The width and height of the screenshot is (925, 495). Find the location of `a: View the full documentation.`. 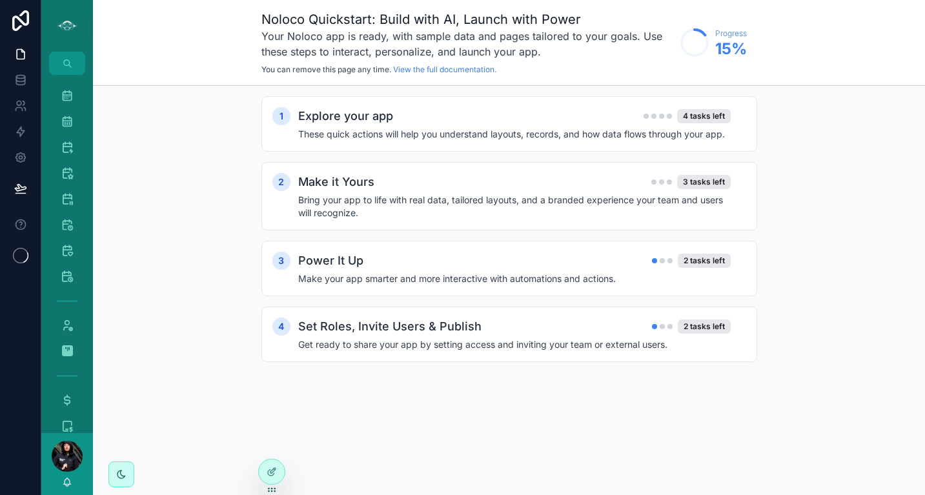

a: View the full documentation. is located at coordinates (445, 69).